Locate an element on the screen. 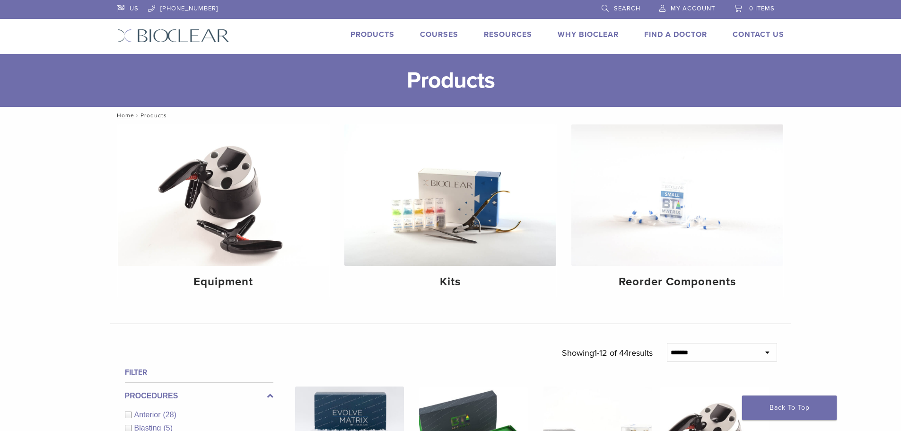  span: 1-12 of 44 is located at coordinates (611, 353).